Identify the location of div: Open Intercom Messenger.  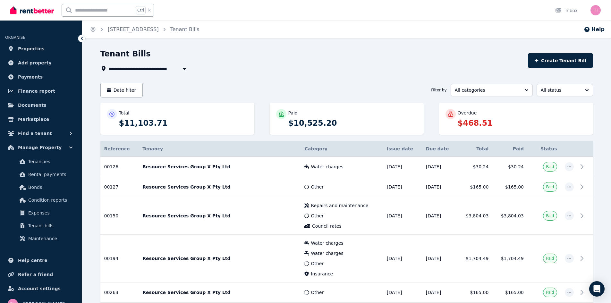
(597, 289).